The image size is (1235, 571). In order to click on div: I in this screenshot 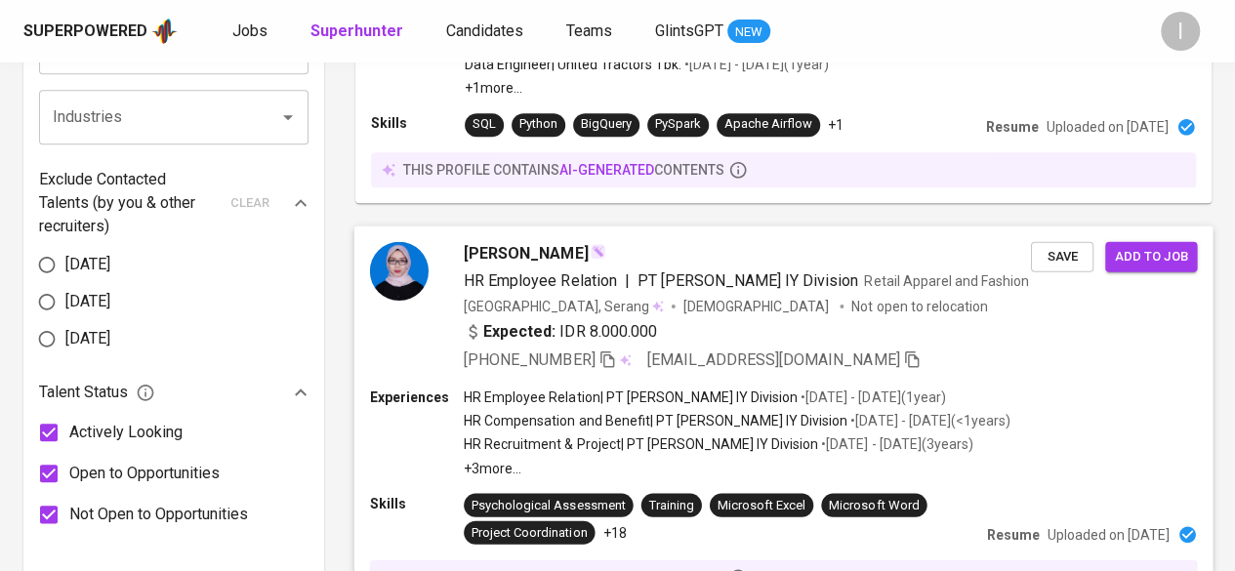, I will do `click(1180, 31)`.